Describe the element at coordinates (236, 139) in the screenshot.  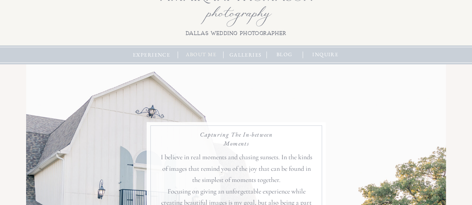
I see `h3: Capturing The In-between Moments` at that location.